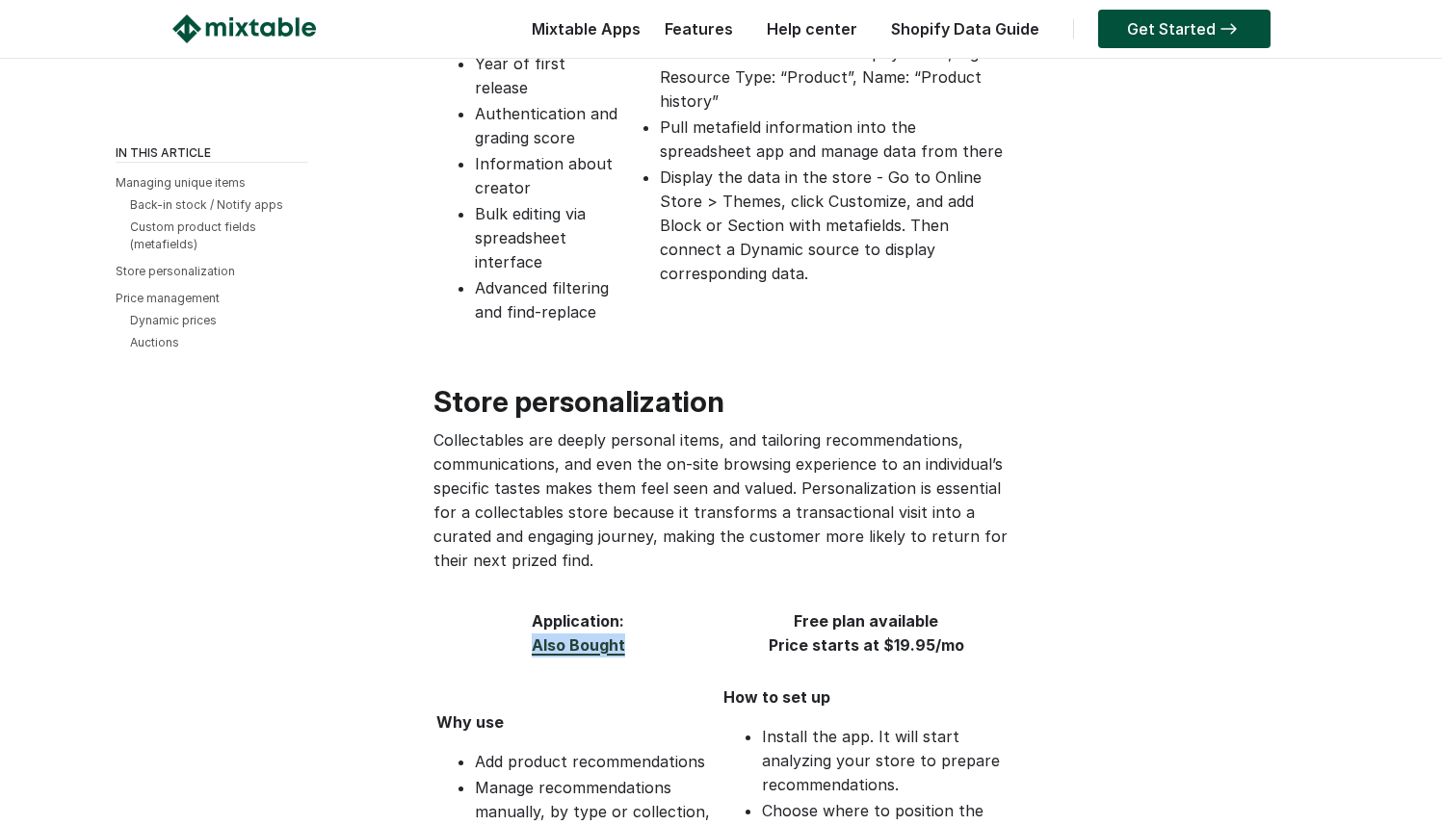 Image resolution: width=1442 pixels, height=825 pixels. What do you see at coordinates (834, 77) in the screenshot?
I see `li: Define Metafields in the Shopify admin, e.g. Resource Type: “Product”, Name: “Product history”` at bounding box center [834, 77].